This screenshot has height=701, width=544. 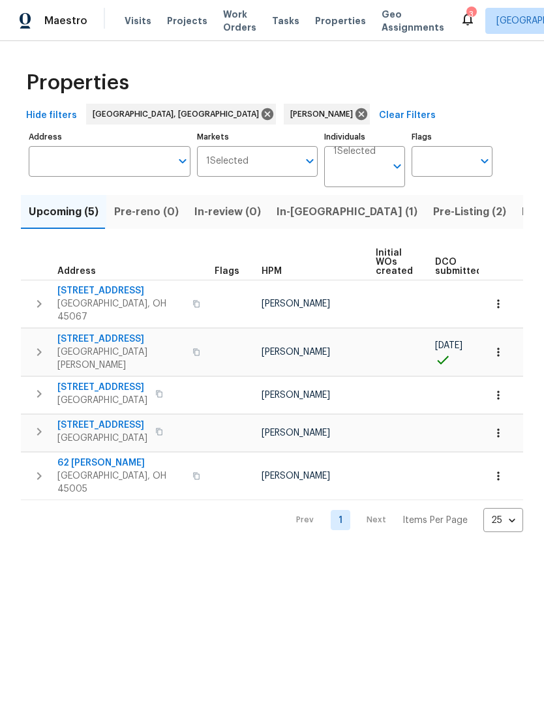 I want to click on nav: Pagination Navigation, so click(x=403, y=519).